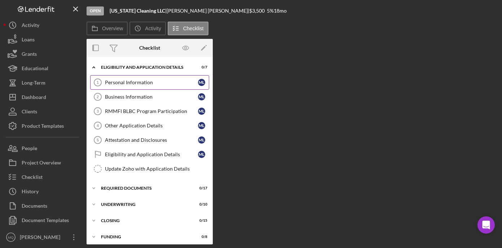 This screenshot has height=248, width=502. What do you see at coordinates (10, 238) in the screenshot?
I see `text: MQ` at bounding box center [10, 238].